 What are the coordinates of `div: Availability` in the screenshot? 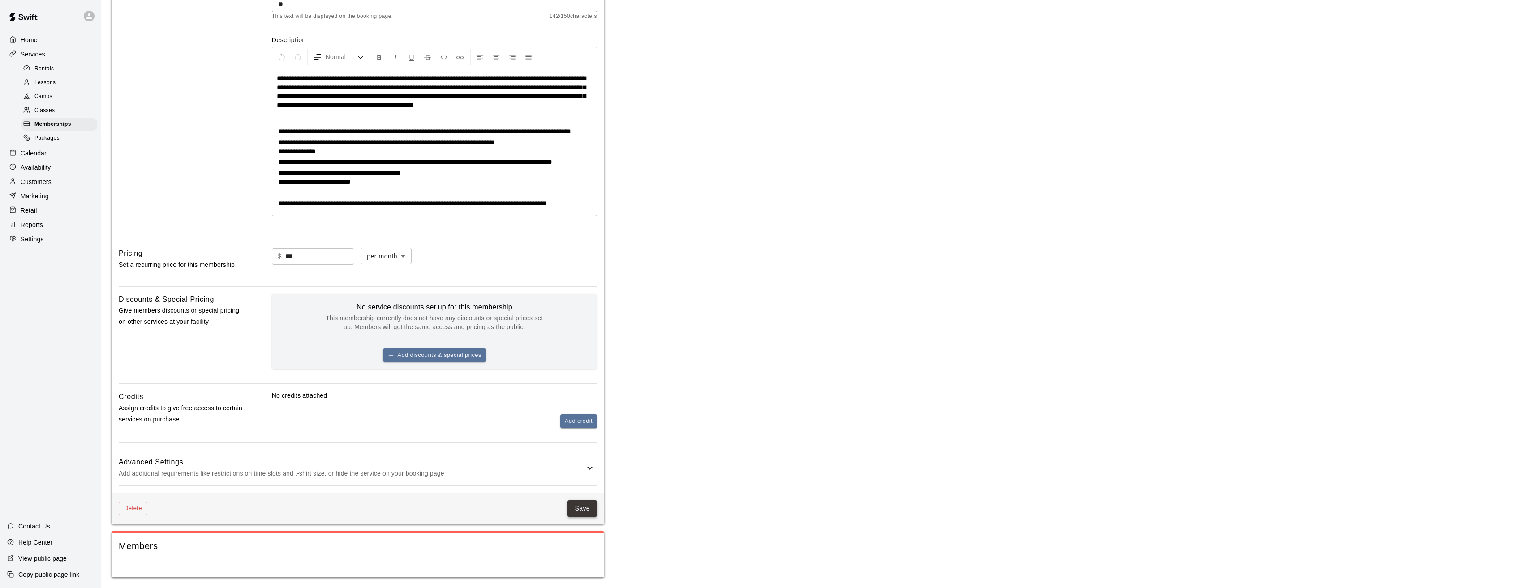 It's located at (50, 168).